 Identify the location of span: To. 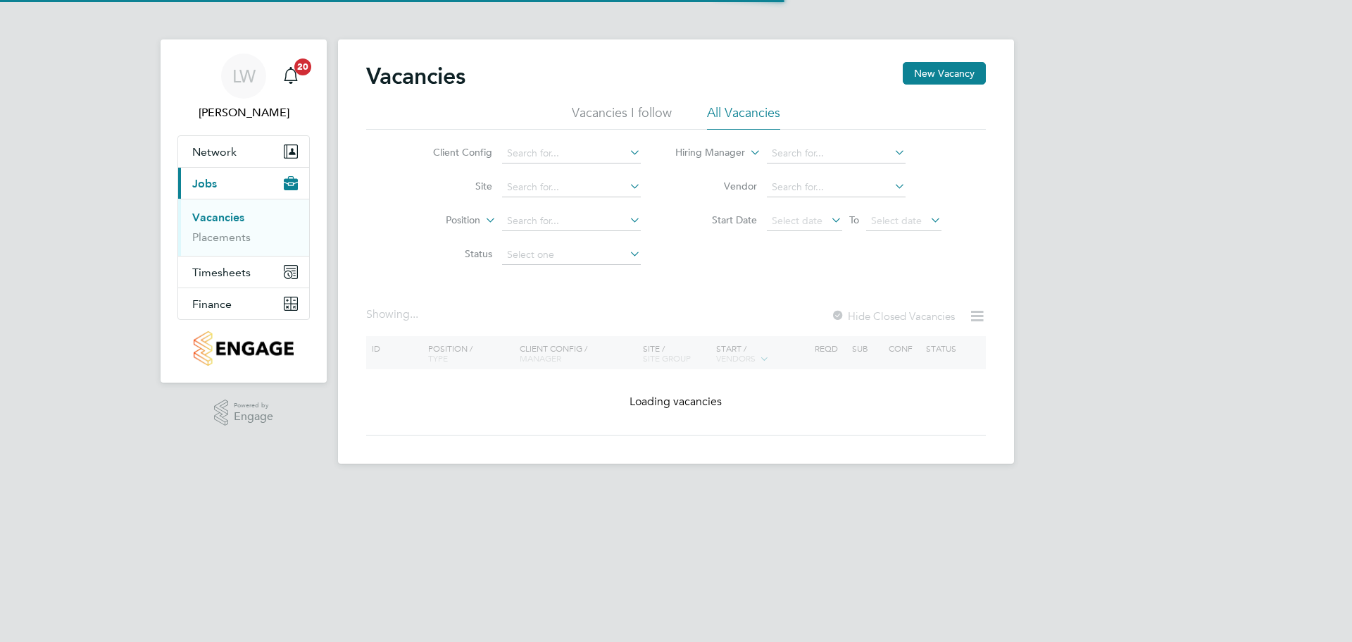
(854, 220).